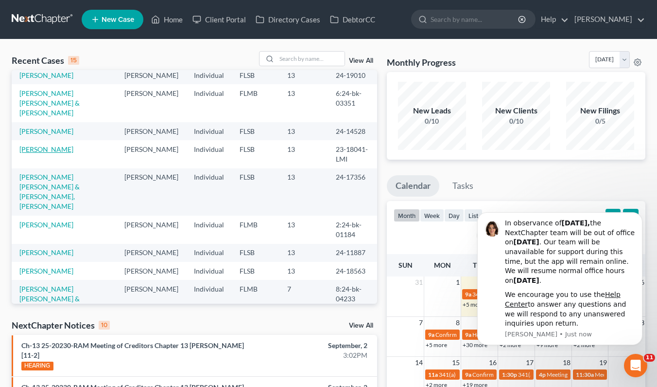 The height and width of the screenshot is (387, 657). I want to click on div: 3:02PM, so click(313, 355).